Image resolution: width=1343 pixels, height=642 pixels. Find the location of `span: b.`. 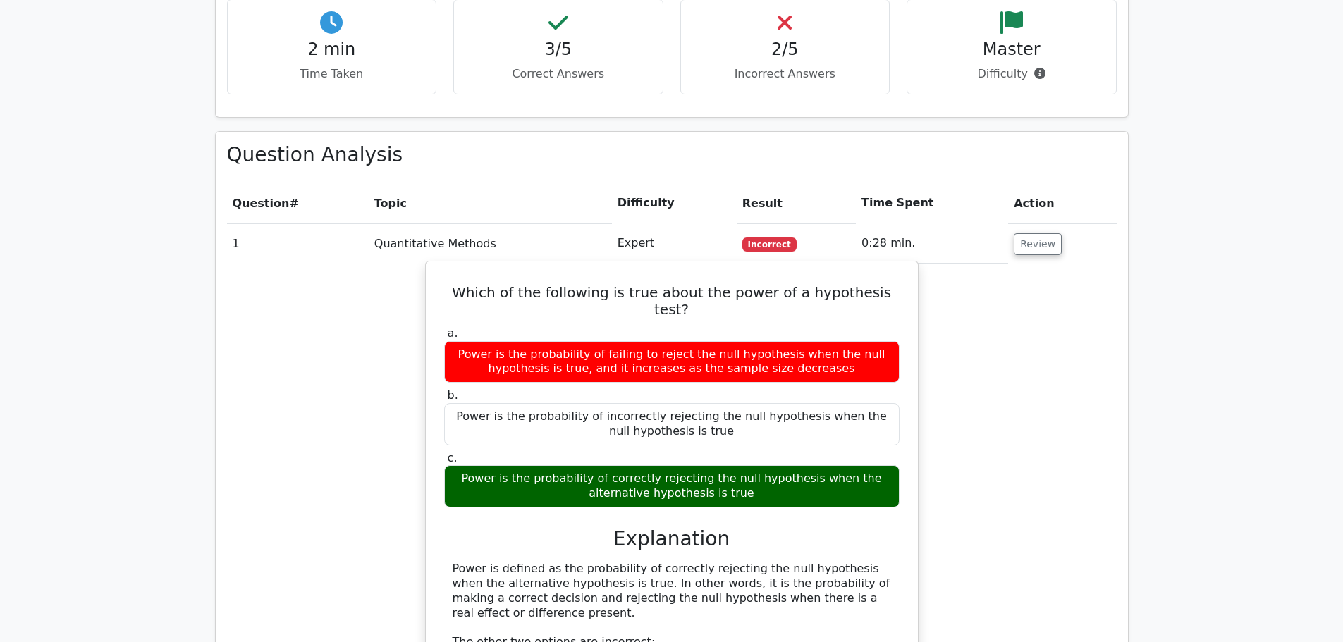

span: b. is located at coordinates (453, 395).